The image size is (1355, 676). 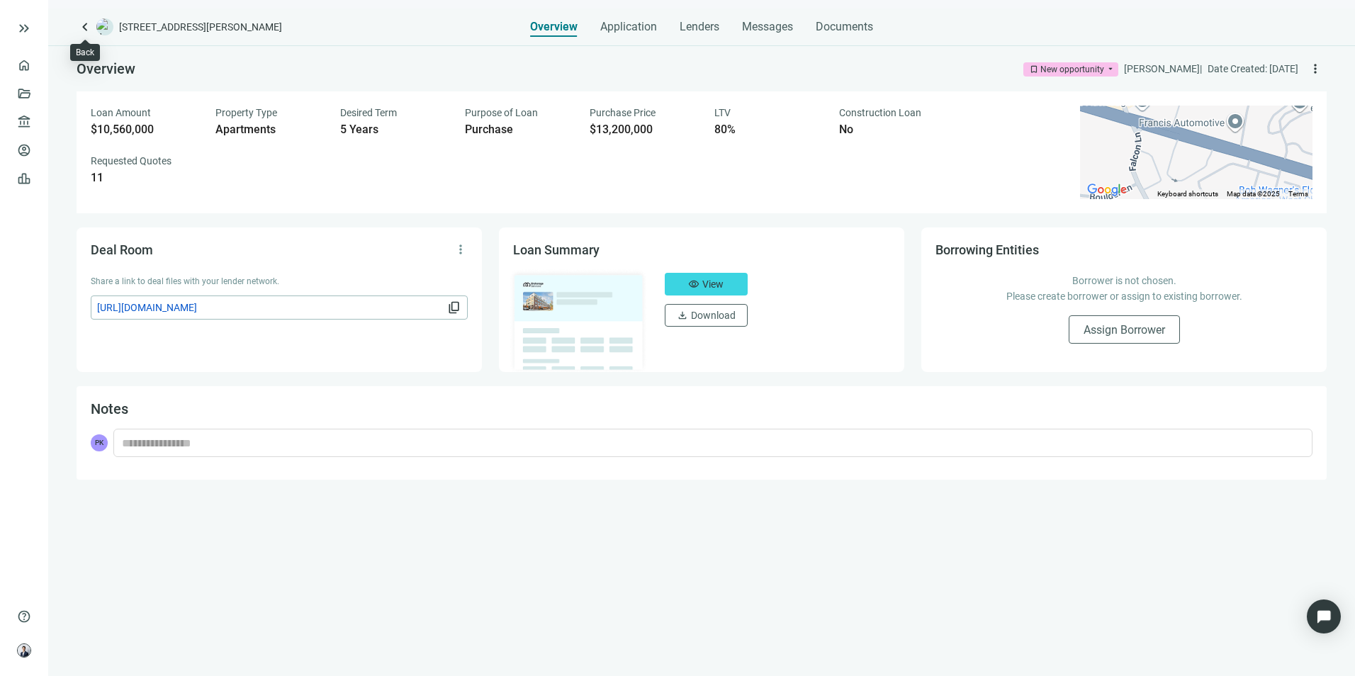 I want to click on span: Download, so click(x=713, y=315).